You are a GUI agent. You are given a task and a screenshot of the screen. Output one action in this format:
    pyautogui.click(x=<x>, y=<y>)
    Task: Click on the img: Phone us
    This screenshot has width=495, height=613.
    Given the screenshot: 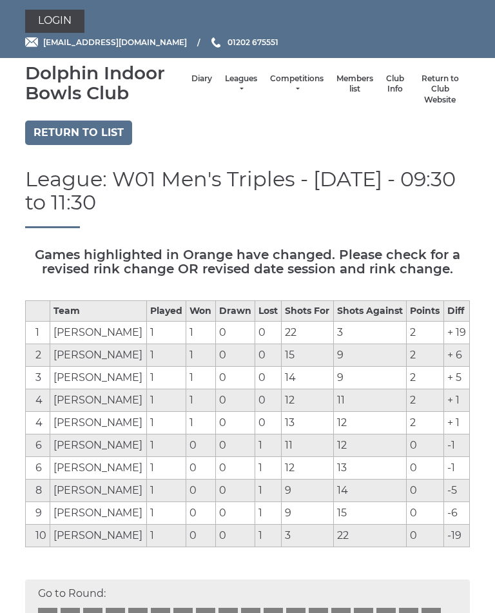 What is the action you would take?
    pyautogui.click(x=216, y=43)
    